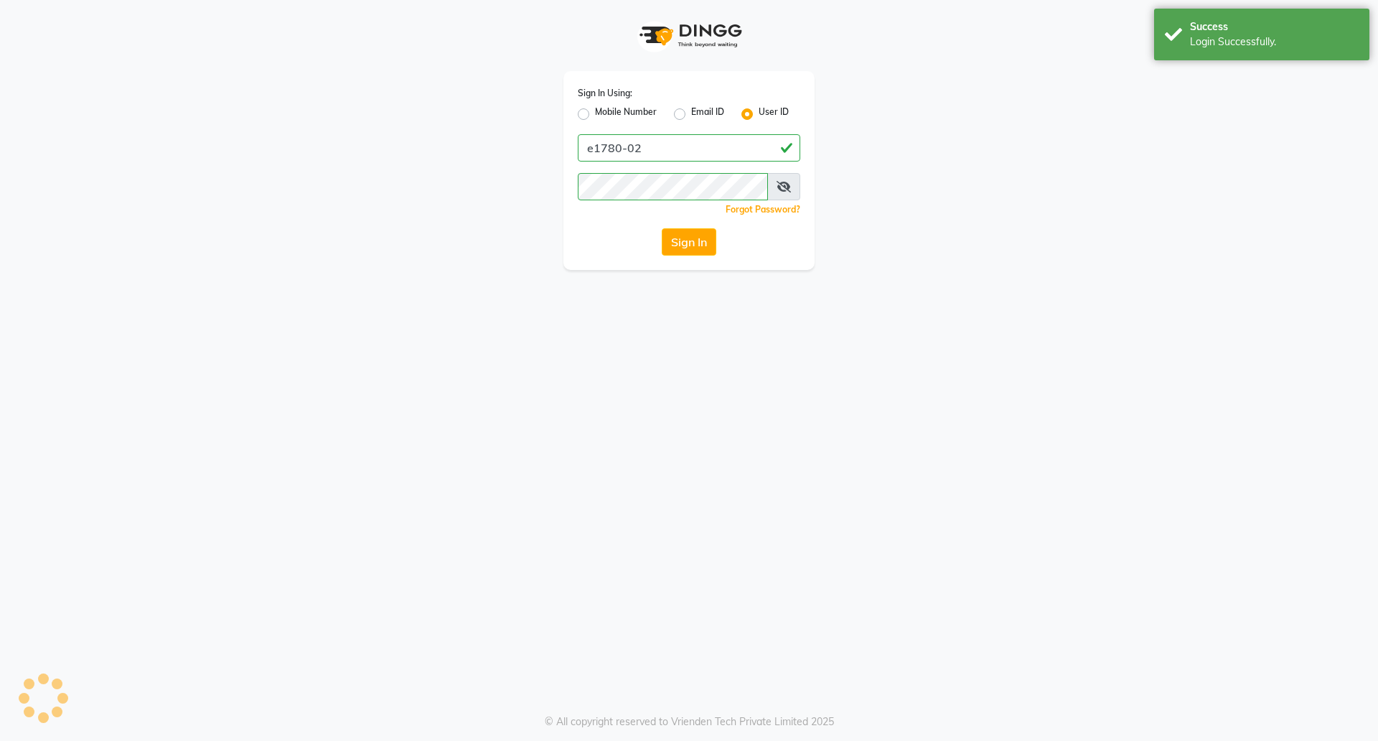  I want to click on div: Login Successfully., so click(1274, 42).